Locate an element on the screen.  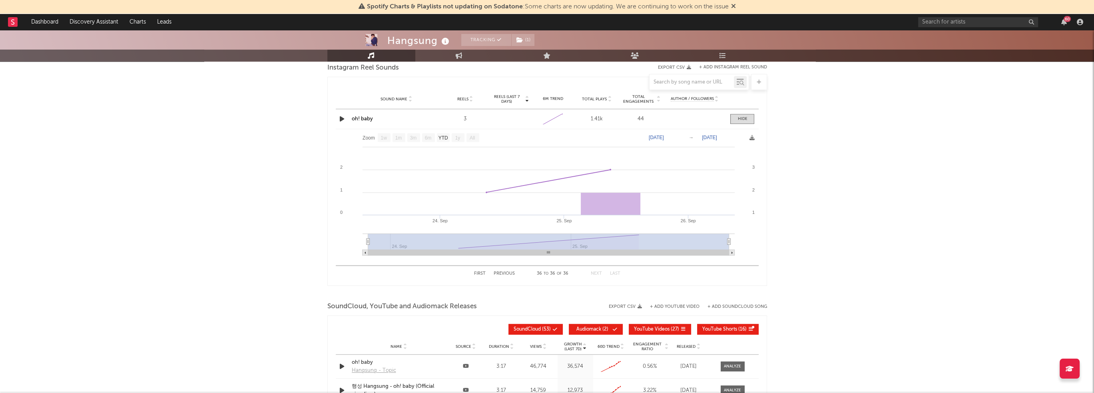
div: 60 is located at coordinates (1067, 19).